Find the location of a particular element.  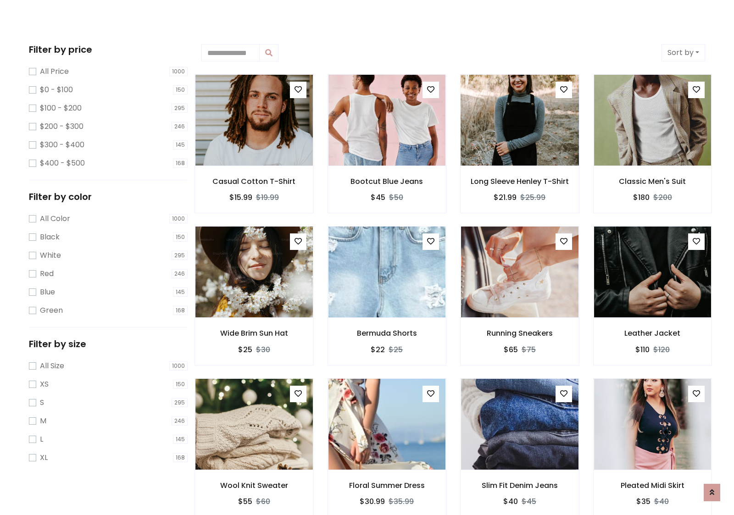

h5: Filter by size is located at coordinates (108, 344).